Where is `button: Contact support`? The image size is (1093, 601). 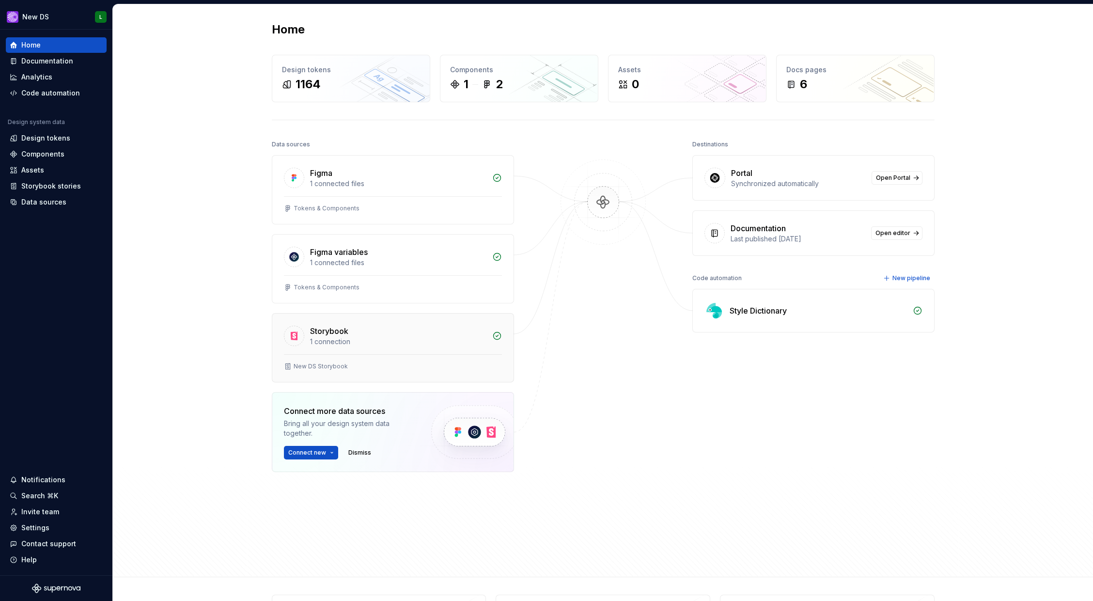 button: Contact support is located at coordinates (56, 544).